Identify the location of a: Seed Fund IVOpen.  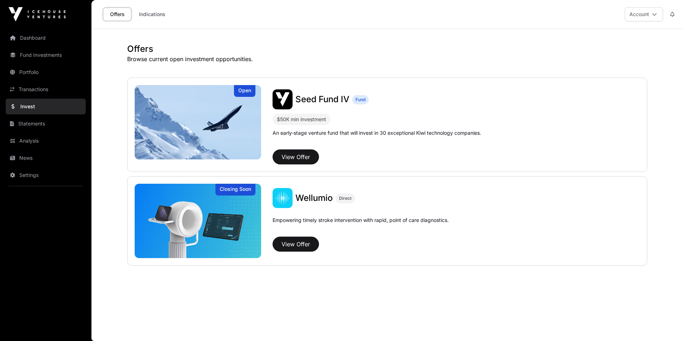
(198, 122).